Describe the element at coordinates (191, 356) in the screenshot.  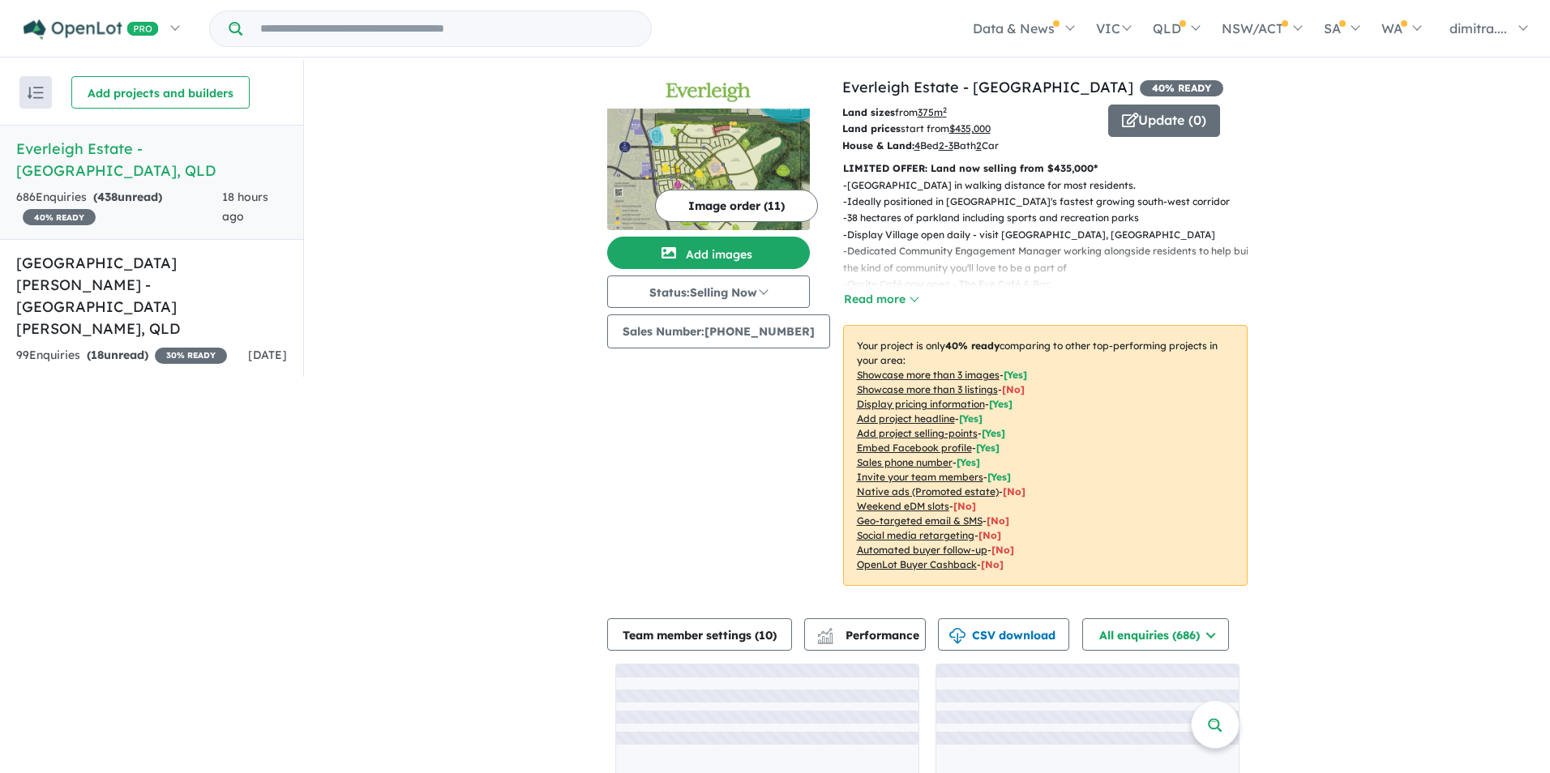
I see `span: 30 % READY` at that location.